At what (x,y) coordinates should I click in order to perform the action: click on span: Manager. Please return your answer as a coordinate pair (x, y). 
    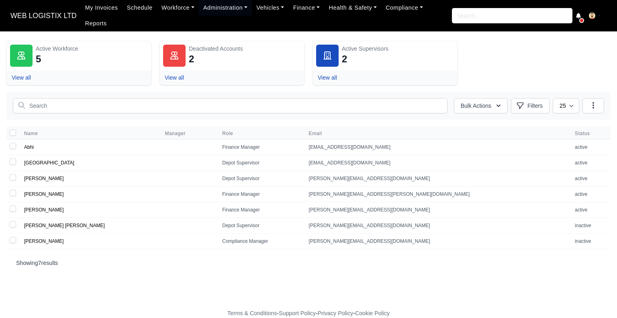
    Looking at the image, I should click on (175, 133).